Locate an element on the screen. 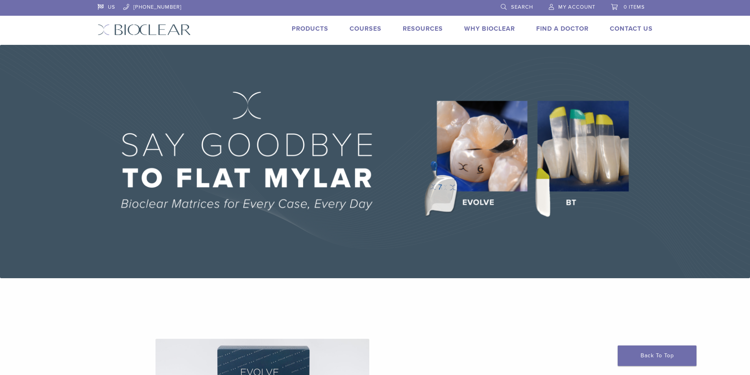 The height and width of the screenshot is (375, 750). span: Search is located at coordinates (522, 7).